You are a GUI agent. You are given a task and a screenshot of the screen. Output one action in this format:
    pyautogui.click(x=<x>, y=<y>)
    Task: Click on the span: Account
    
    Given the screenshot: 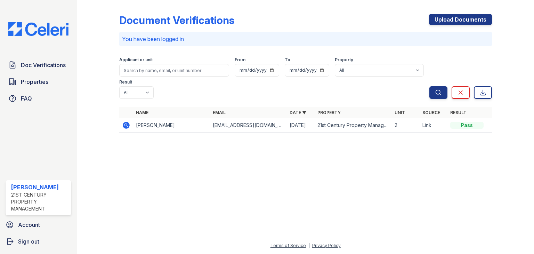 What is the action you would take?
    pyautogui.click(x=29, y=225)
    